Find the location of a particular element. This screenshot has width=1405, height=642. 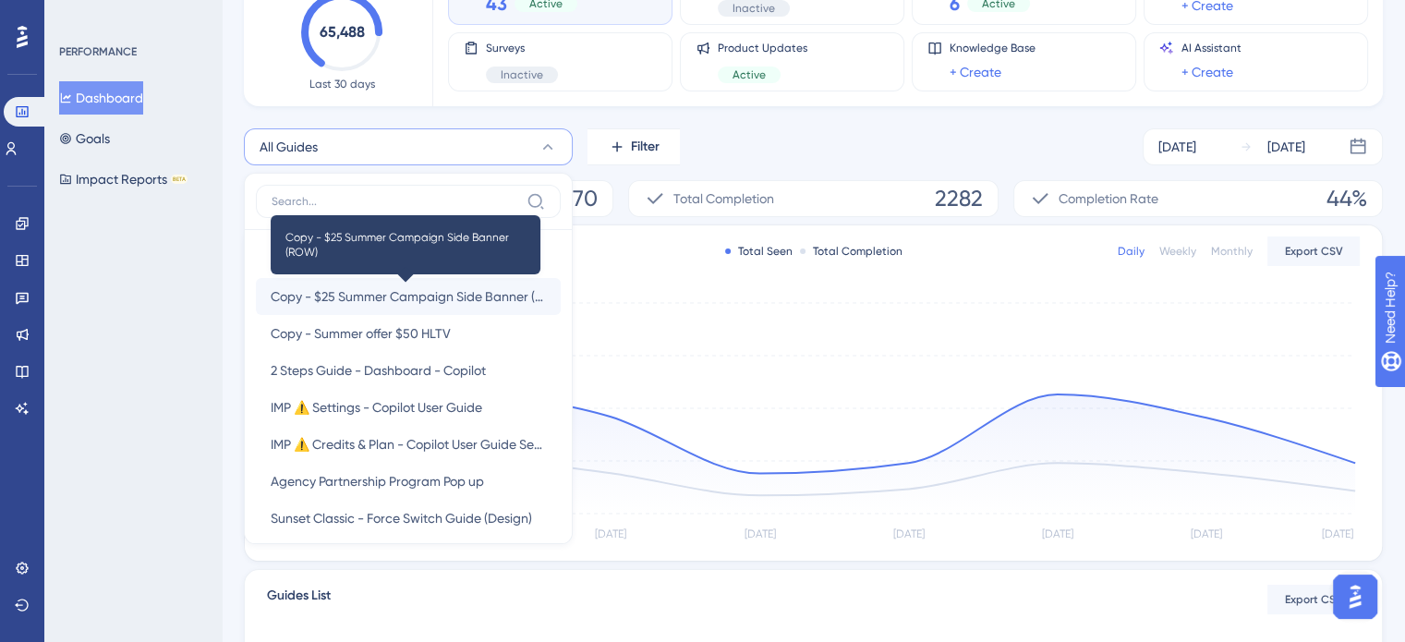

div: Weekly is located at coordinates (1178, 251).